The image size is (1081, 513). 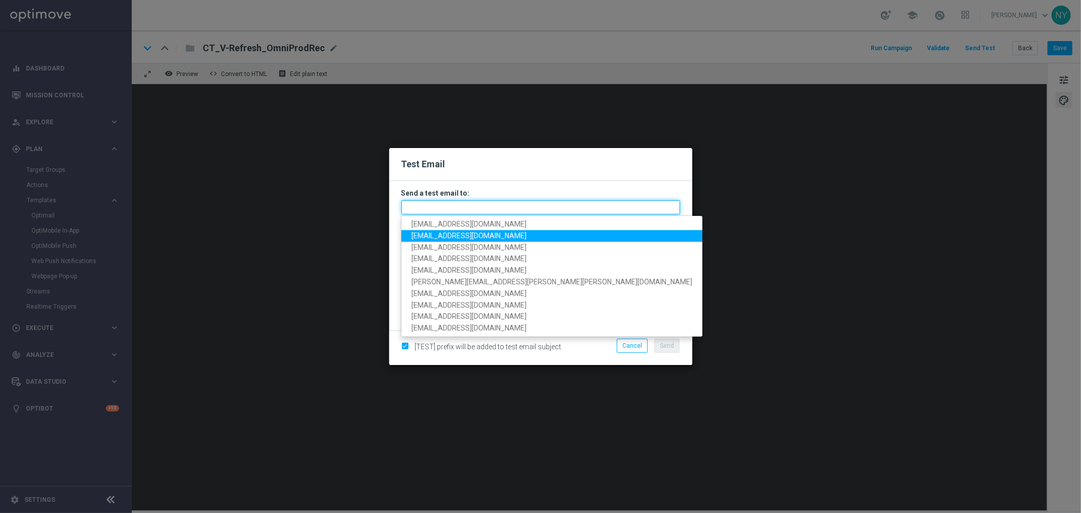 What do you see at coordinates (541, 193) in the screenshot?
I see `h3: Send a test email to:` at bounding box center [541, 193].